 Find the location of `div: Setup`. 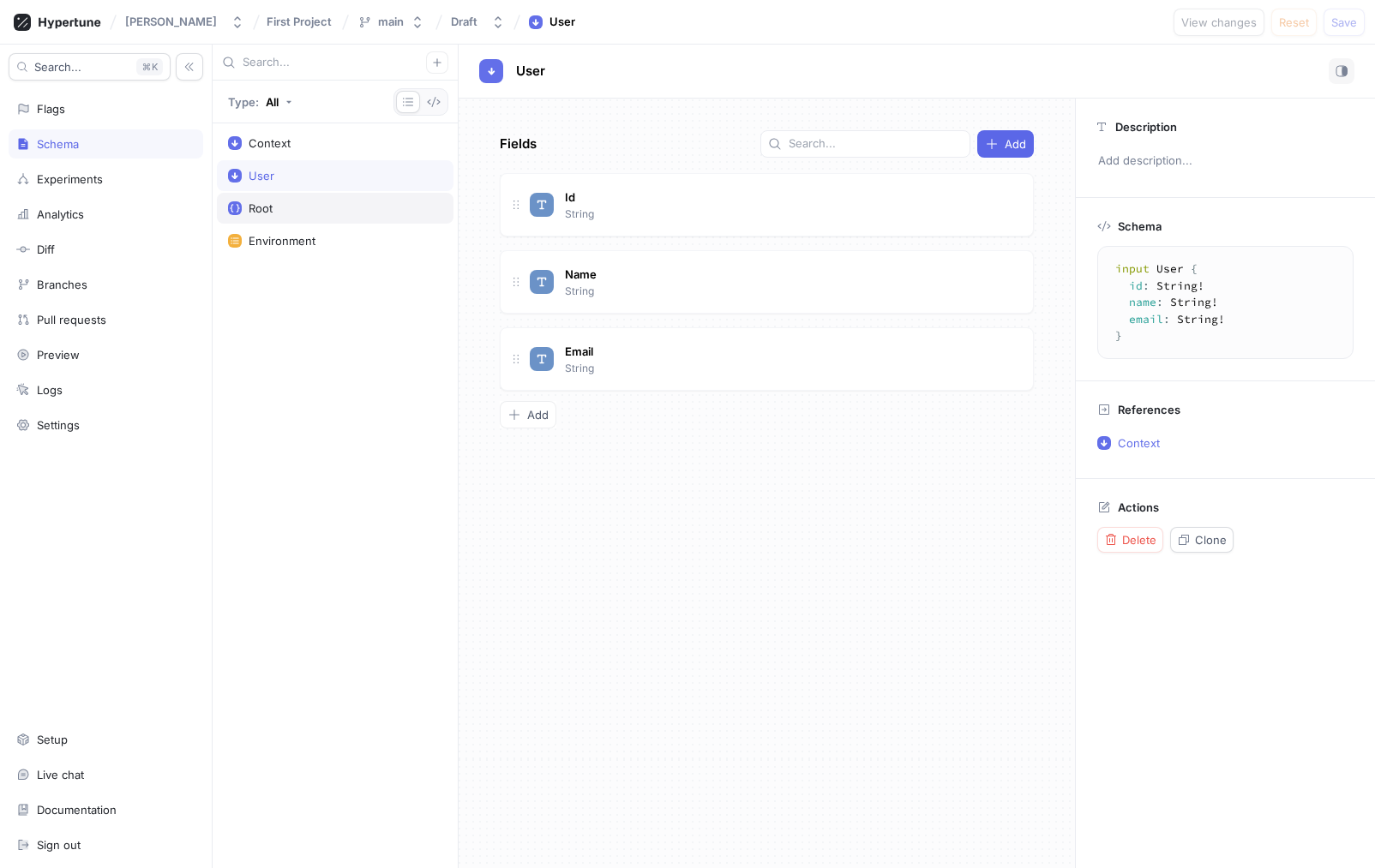

div: Setup is located at coordinates (52, 740).